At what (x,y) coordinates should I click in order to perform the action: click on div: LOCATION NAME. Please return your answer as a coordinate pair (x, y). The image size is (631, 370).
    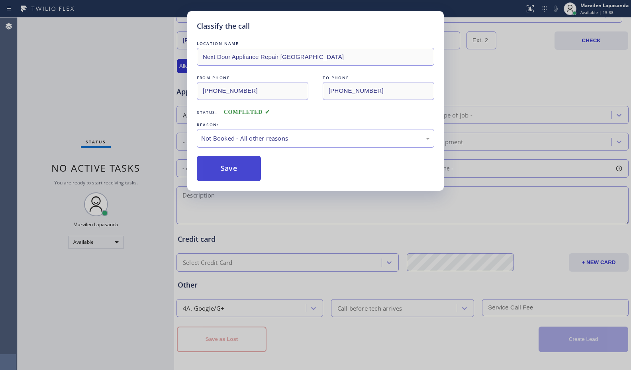
    Looking at the image, I should click on (315, 43).